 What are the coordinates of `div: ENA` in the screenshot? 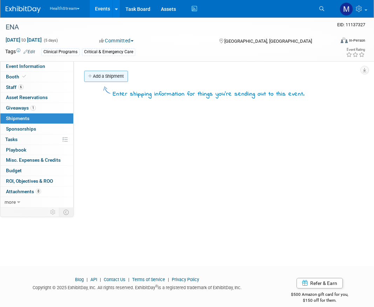 It's located at (166, 27).